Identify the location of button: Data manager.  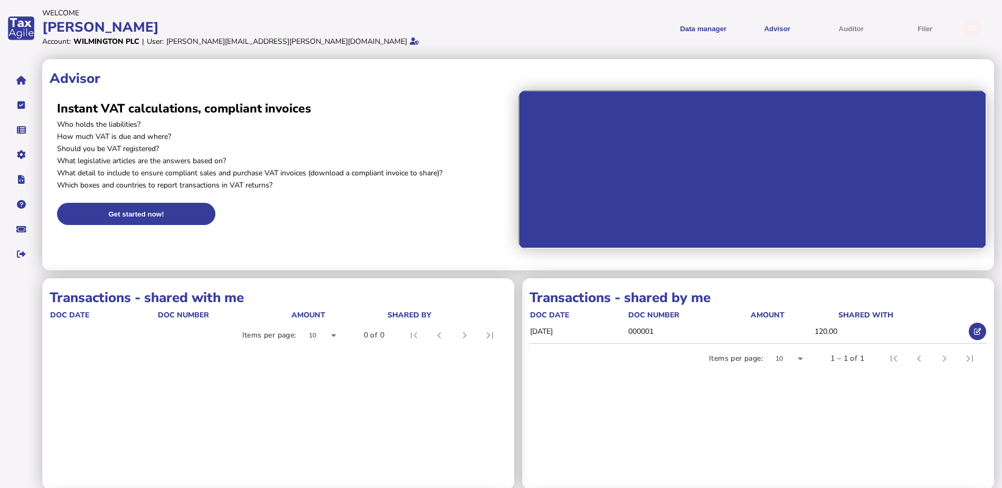
(21, 130).